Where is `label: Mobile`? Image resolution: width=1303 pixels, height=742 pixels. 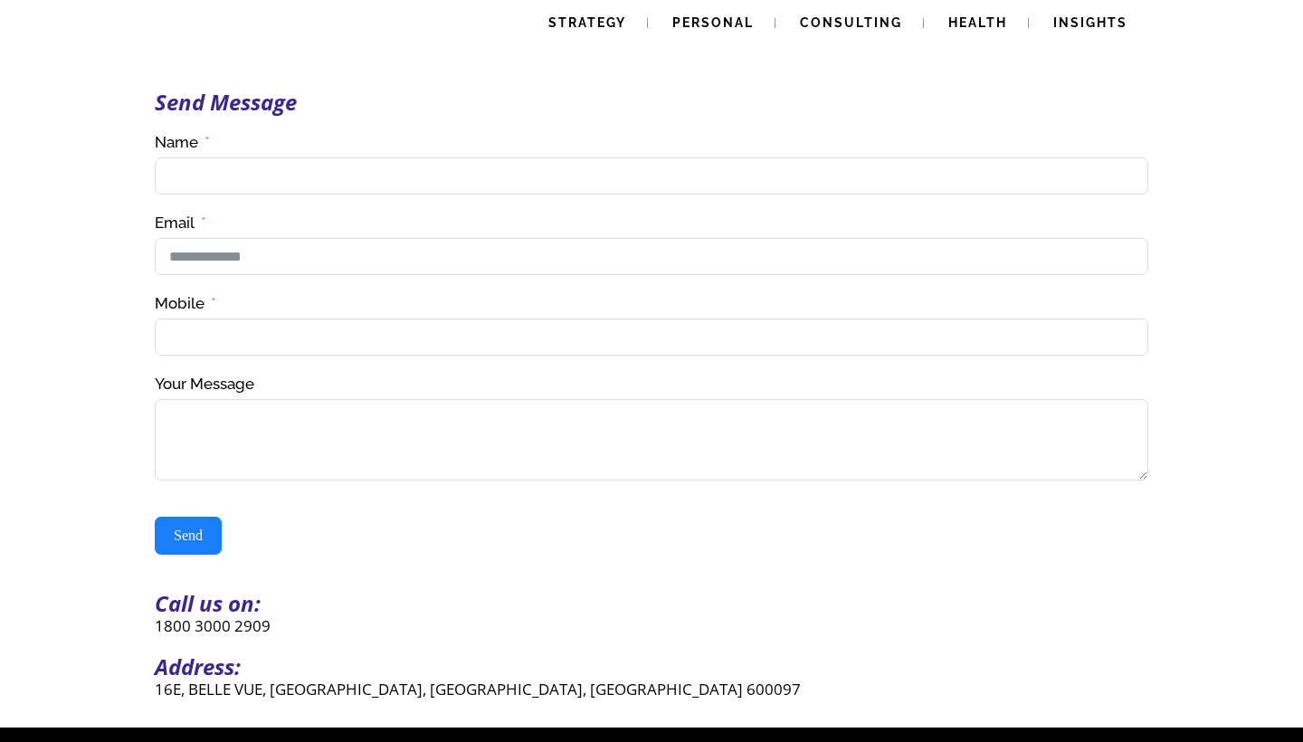
label: Mobile is located at coordinates (186, 303).